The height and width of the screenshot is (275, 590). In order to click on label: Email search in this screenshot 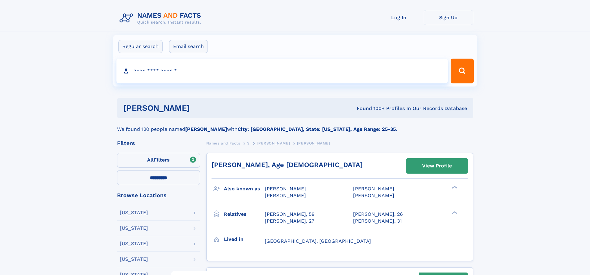, I will do `click(188, 46)`.